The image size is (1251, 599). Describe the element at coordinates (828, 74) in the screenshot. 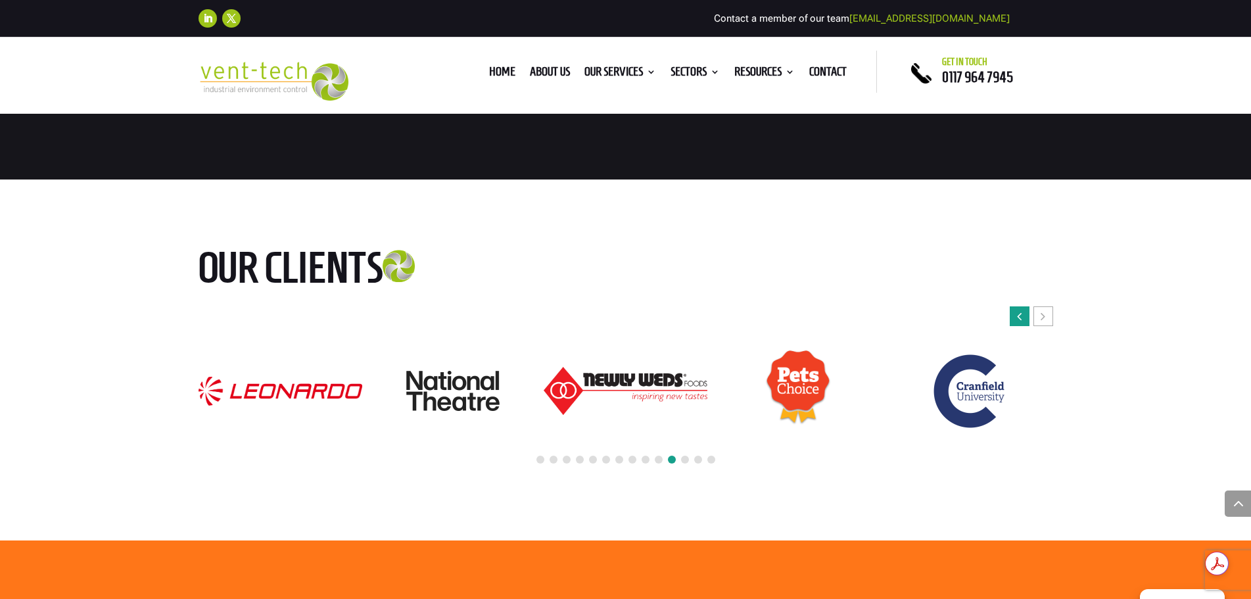

I see `a: Contact` at that location.